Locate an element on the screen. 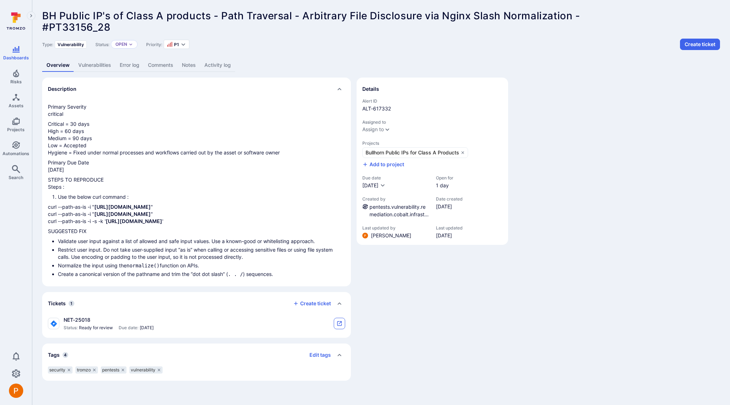 The height and width of the screenshot is (405, 730). a: Activity log is located at coordinates (218, 65).